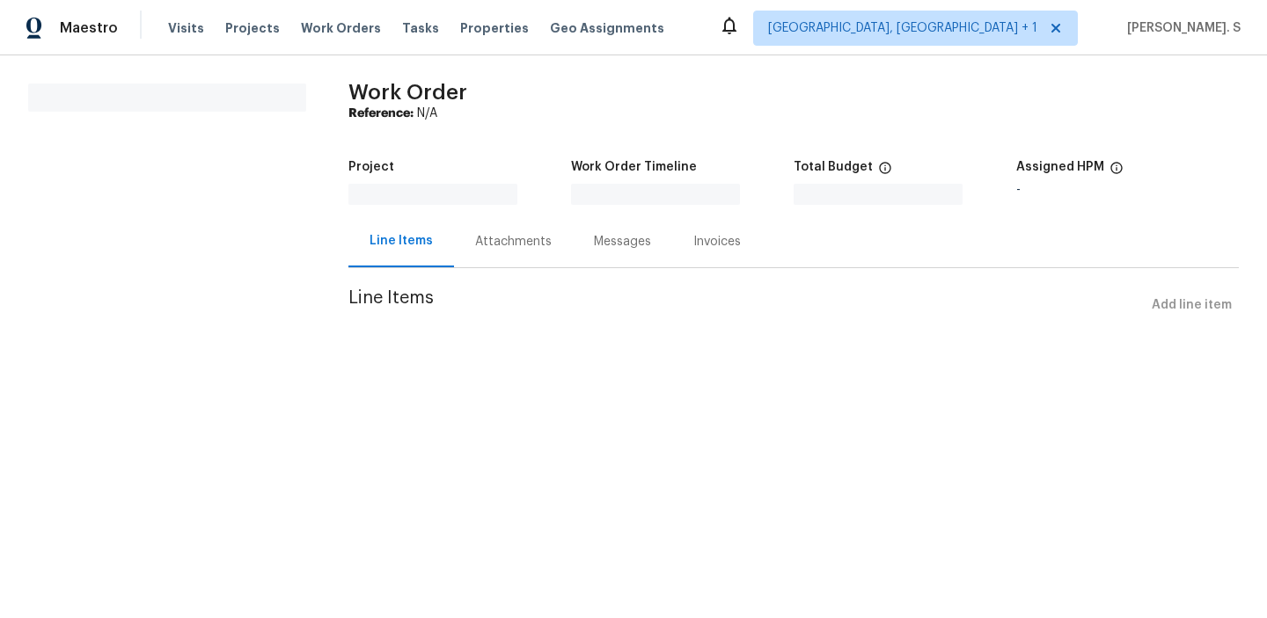  What do you see at coordinates (407, 92) in the screenshot?
I see `span: Work Order` at bounding box center [407, 92].